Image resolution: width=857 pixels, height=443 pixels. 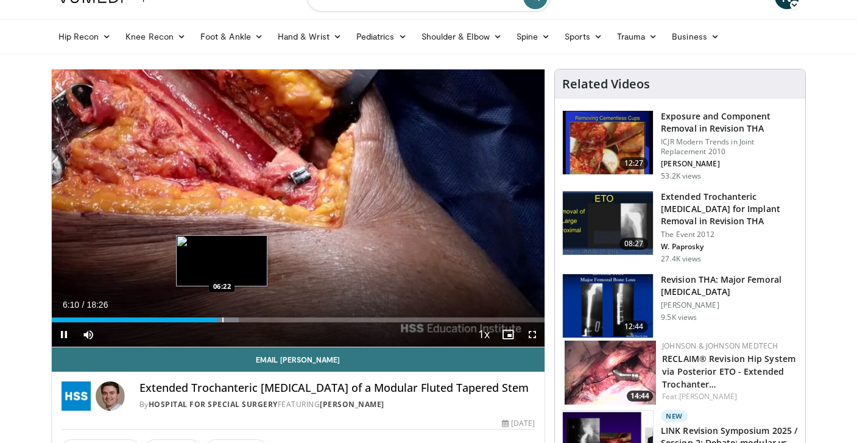 I want to click on a: Spine, so click(x=533, y=37).